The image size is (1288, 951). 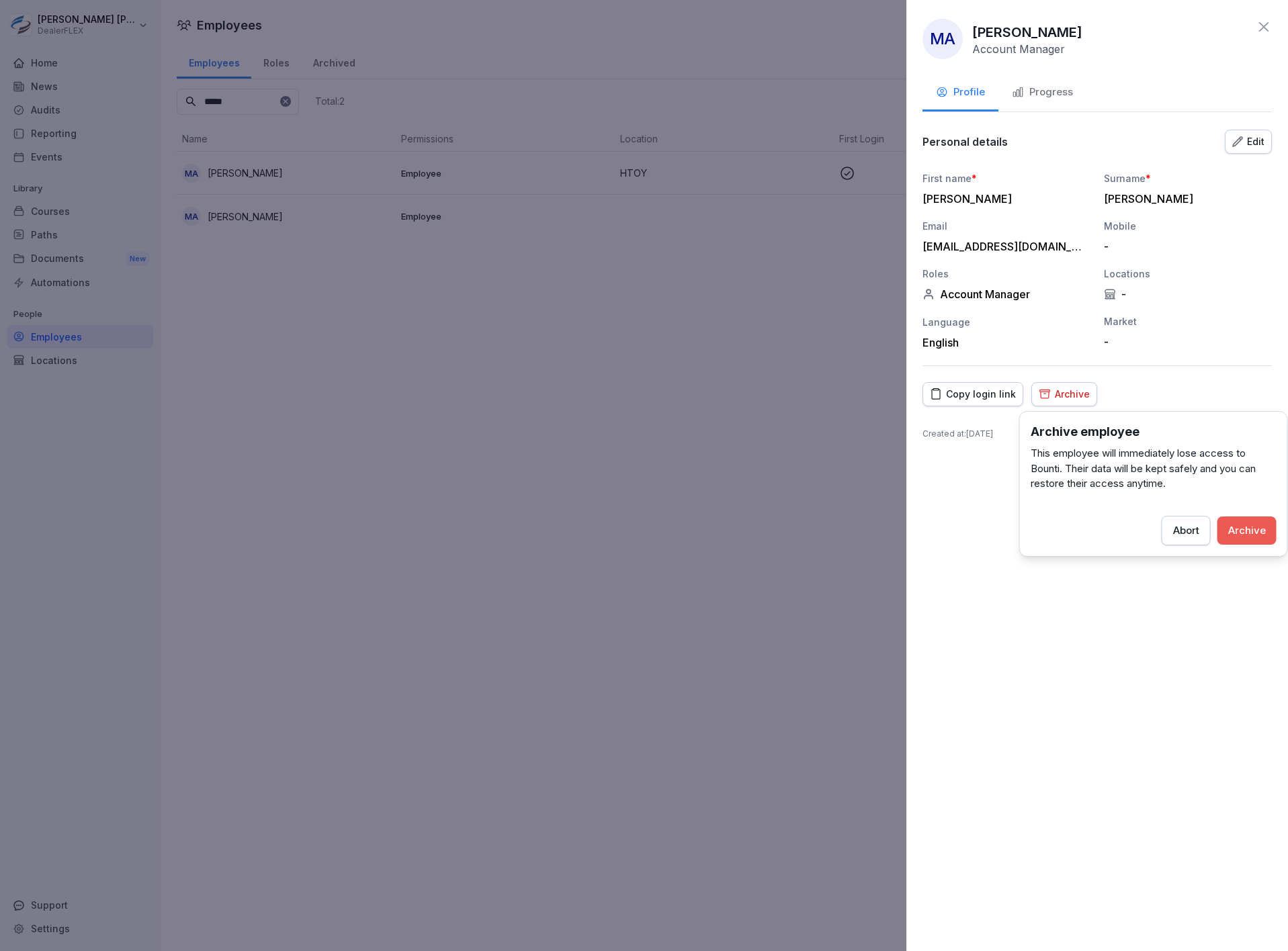 I want to click on div: Locations, so click(x=1188, y=274).